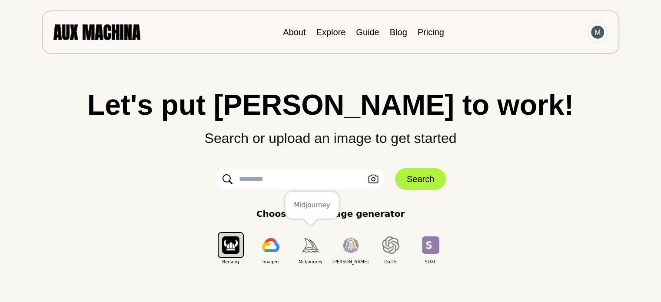 The width and height of the screenshot is (661, 302). What do you see at coordinates (271, 245) in the screenshot?
I see `img: Imagen` at bounding box center [271, 245].